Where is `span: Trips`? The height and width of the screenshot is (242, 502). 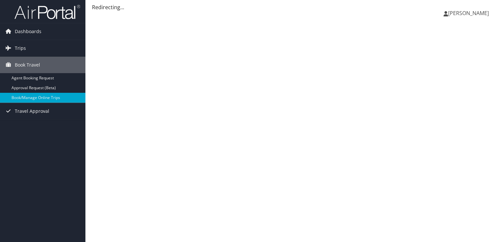
span: Trips is located at coordinates (20, 48).